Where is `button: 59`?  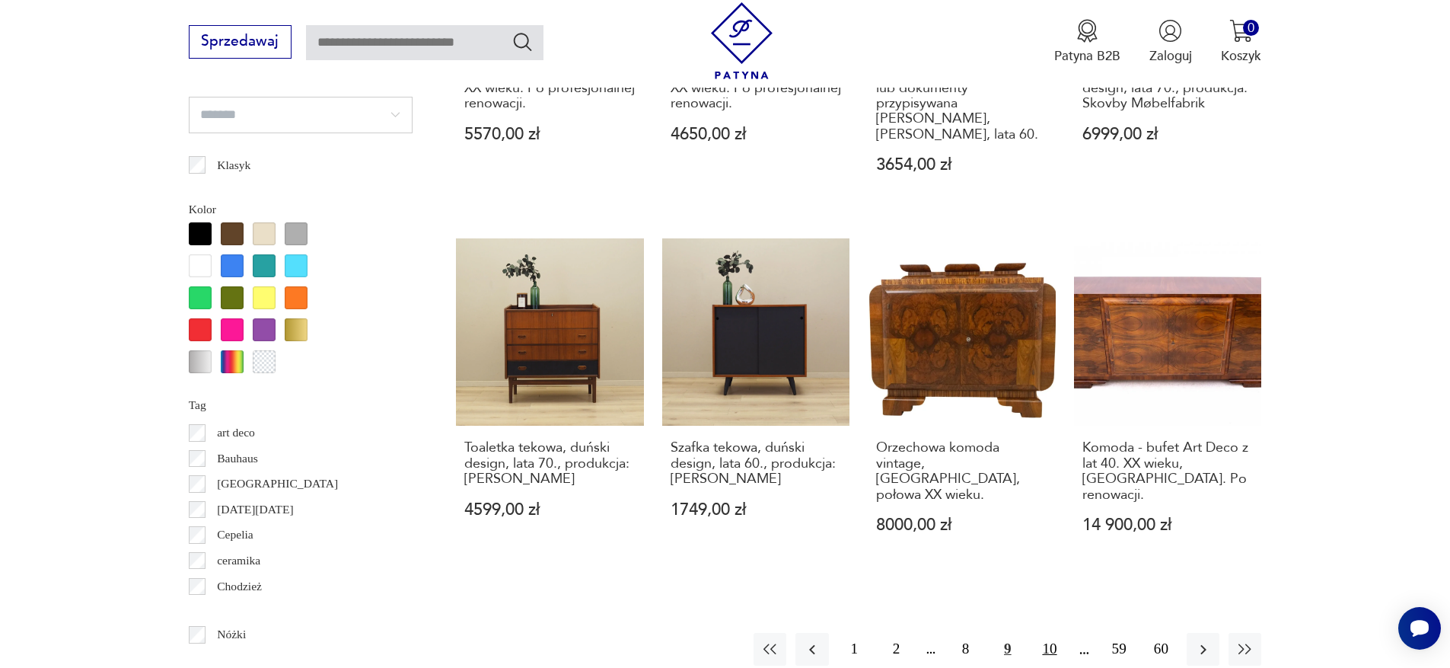 button: 59 is located at coordinates (1119, 648).